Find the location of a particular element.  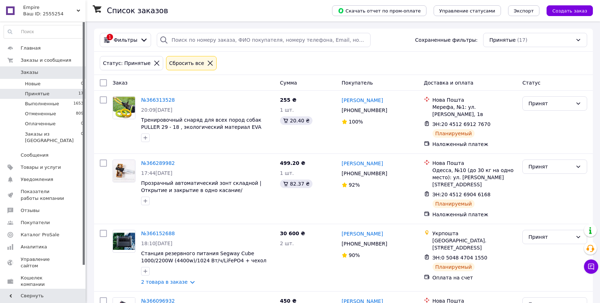

div: Ваш ID: 2555254 is located at coordinates (54, 14).